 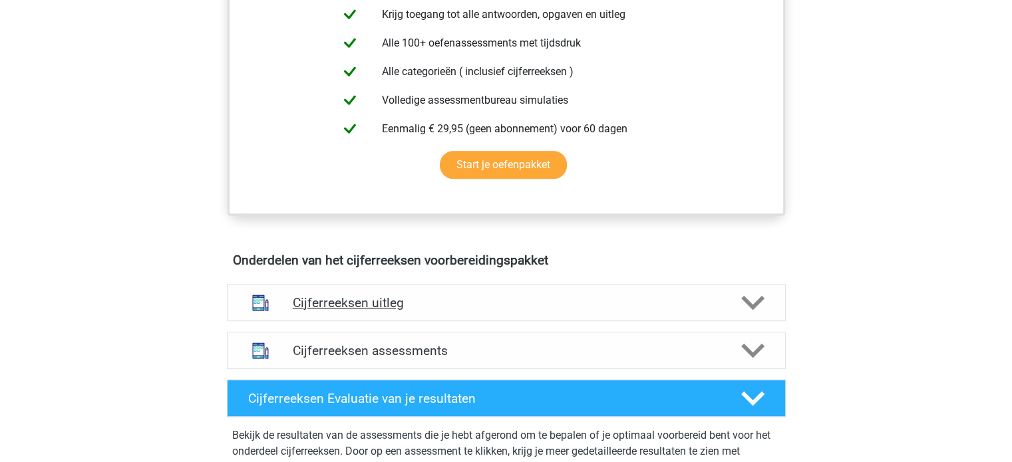 What do you see at coordinates (506, 260) in the screenshot?
I see `h4: Onderdelen van het cijferreeksen voorbereidingspakket` at bounding box center [506, 260].